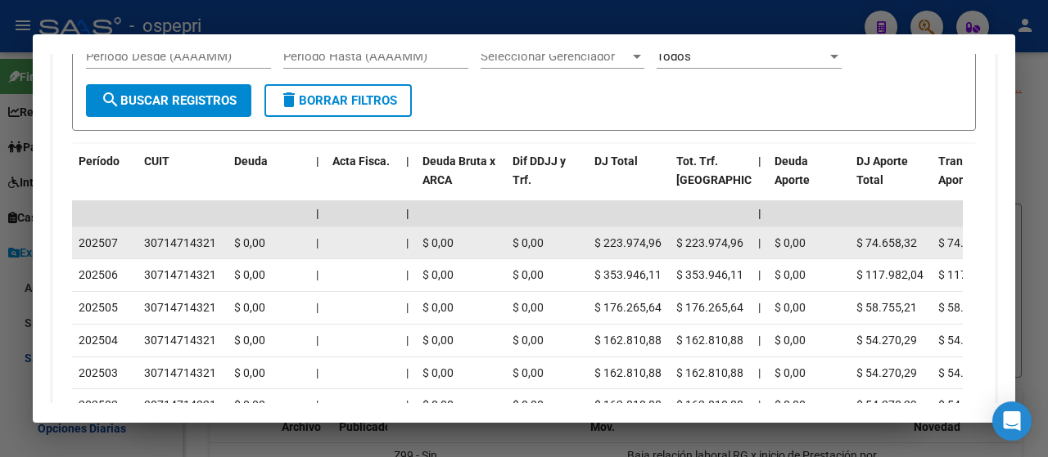  Describe the element at coordinates (615, 161) in the screenshot. I see `span: DJ Total` at that location.